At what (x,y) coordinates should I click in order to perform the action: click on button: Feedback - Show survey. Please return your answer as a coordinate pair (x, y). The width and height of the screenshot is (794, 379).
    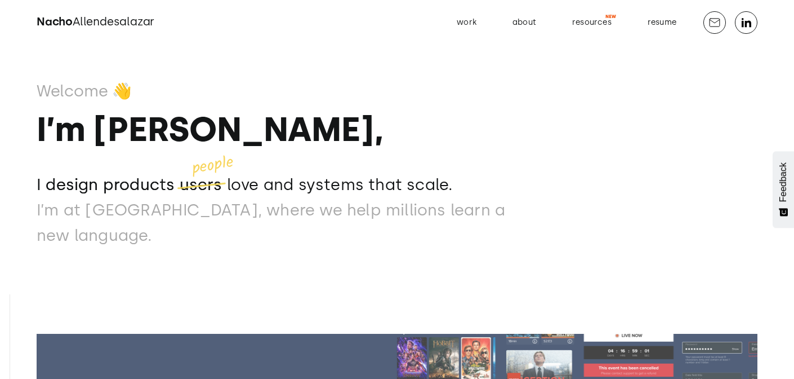
    Looking at the image, I should click on (783, 189).